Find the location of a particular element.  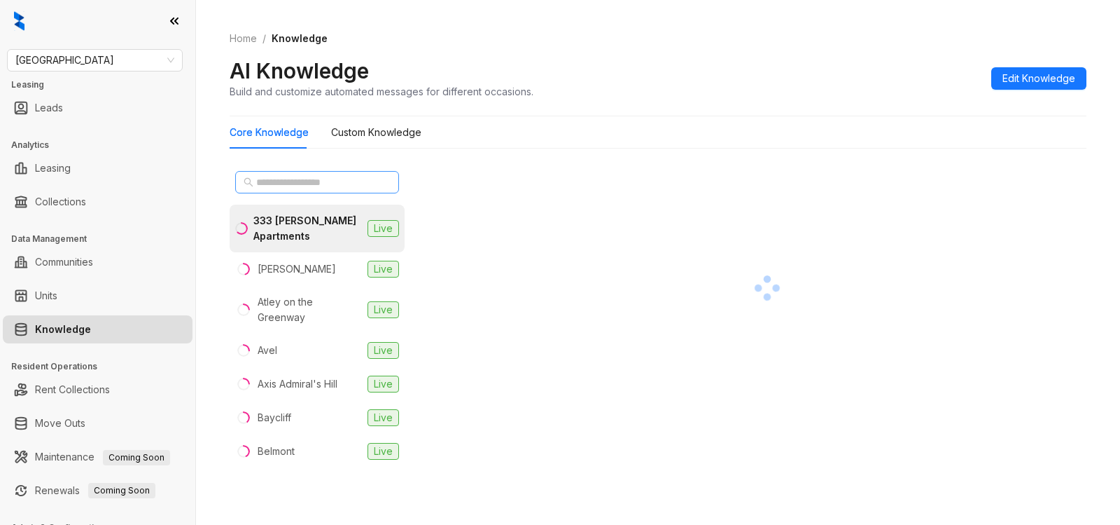

div: Axis Admiral's Hill is located at coordinates (298, 384).